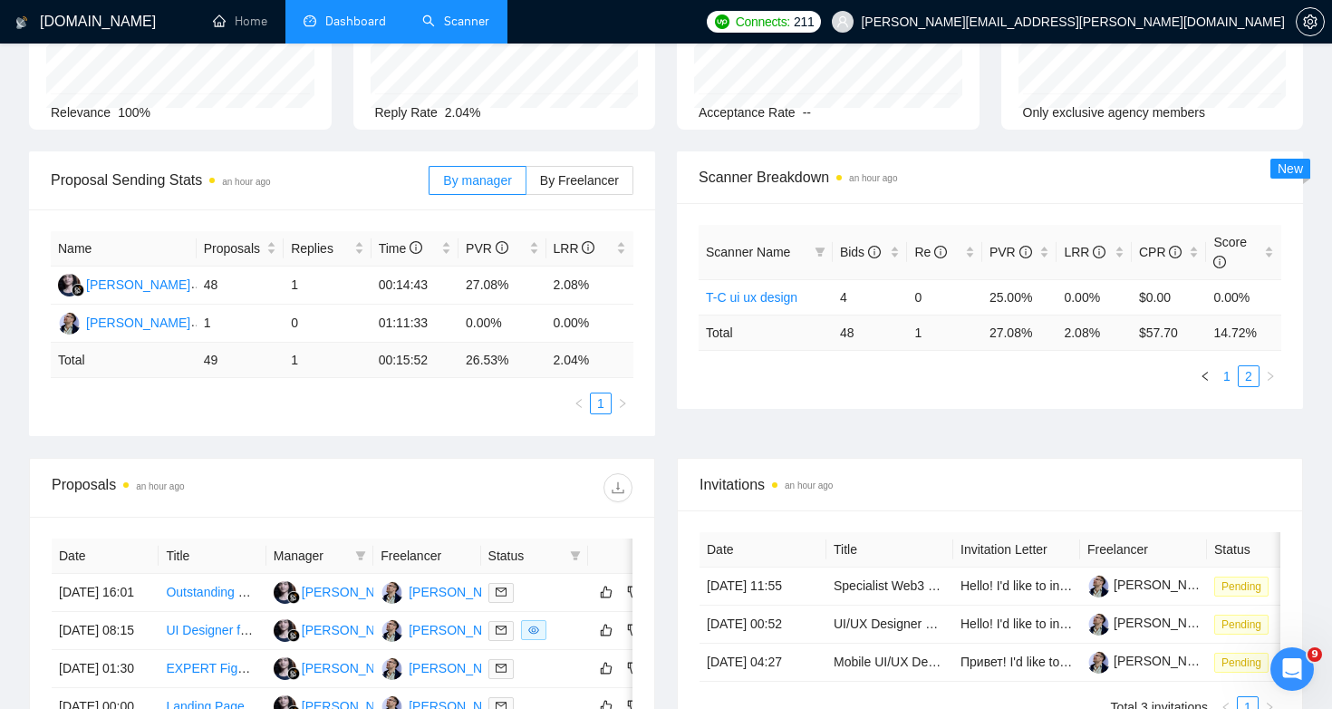  Describe the element at coordinates (311, 556) in the screenshot. I see `span: Manager` at that location.